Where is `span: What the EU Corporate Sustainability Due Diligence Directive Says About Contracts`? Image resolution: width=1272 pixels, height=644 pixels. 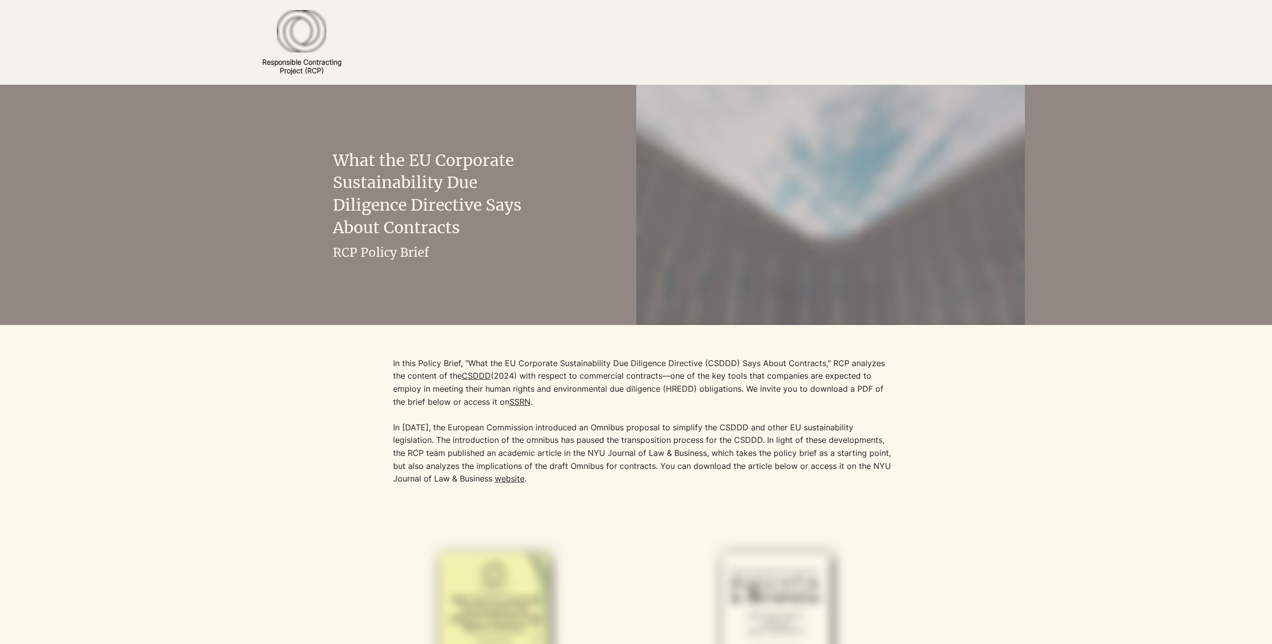 span: What the EU Corporate Sustainability Due Diligence Directive Says About Contracts is located at coordinates (427, 194).